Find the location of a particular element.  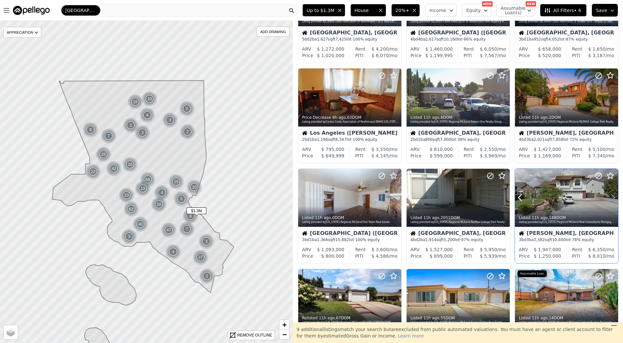

time: 2025-09-30 09:48 is located at coordinates (338, 117).